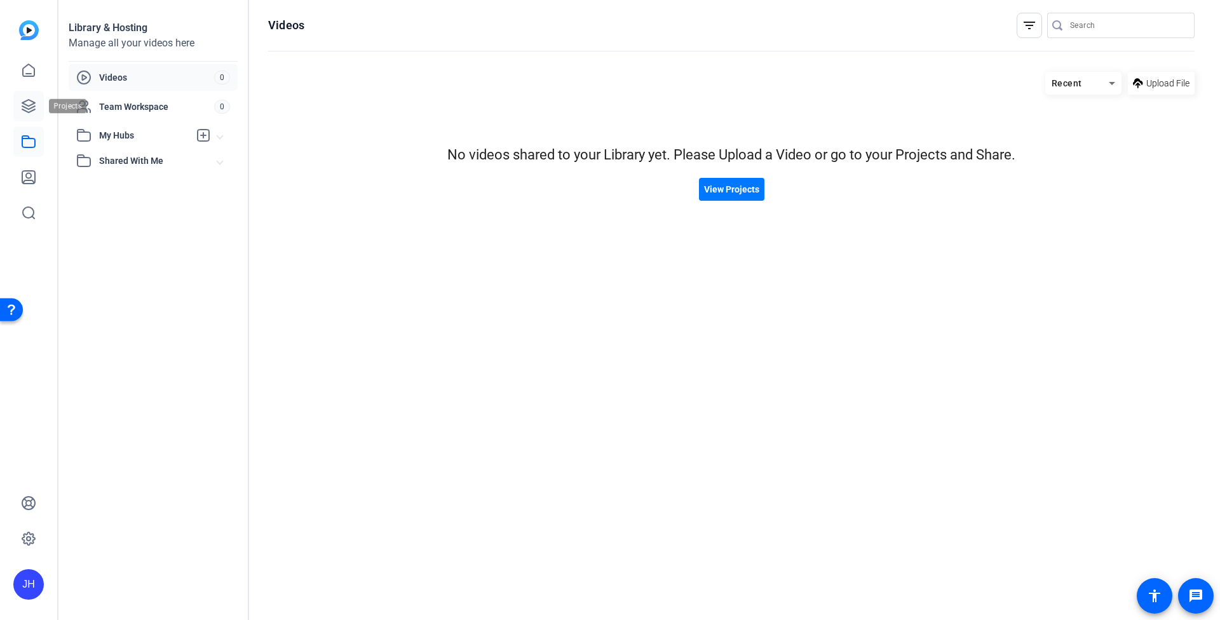  What do you see at coordinates (1196, 596) in the screenshot?
I see `mat-icon: message` at bounding box center [1196, 596].